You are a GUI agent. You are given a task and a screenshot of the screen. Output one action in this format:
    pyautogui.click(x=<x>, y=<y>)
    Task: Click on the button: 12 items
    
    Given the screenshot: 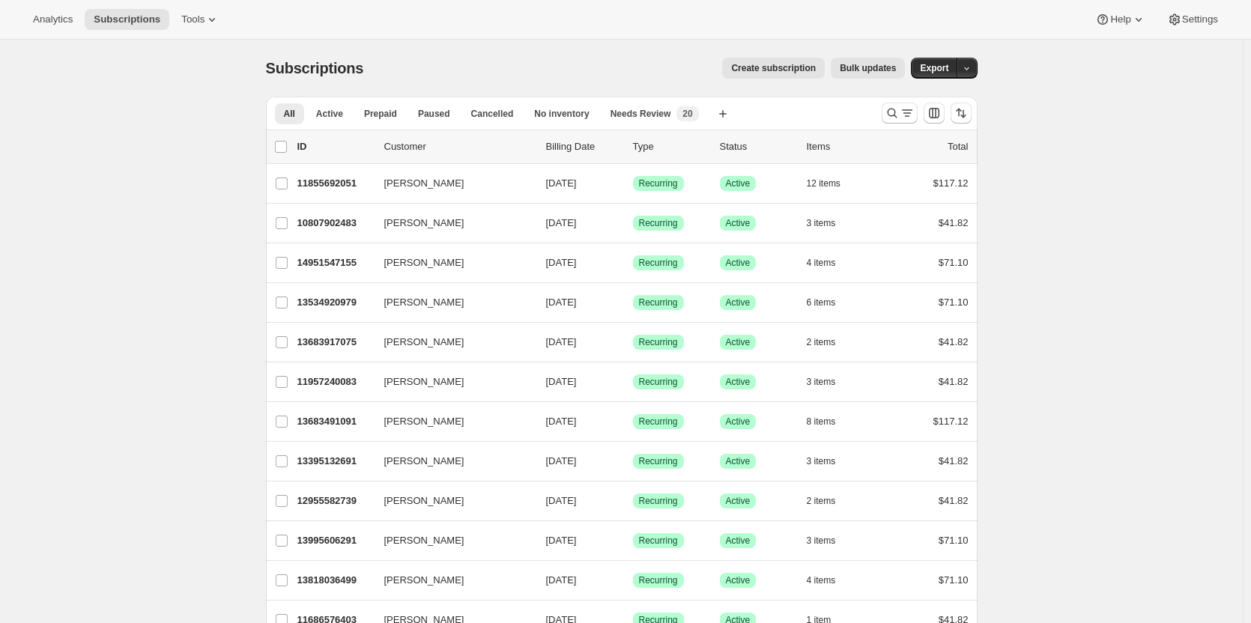 What is the action you would take?
    pyautogui.click(x=831, y=184)
    